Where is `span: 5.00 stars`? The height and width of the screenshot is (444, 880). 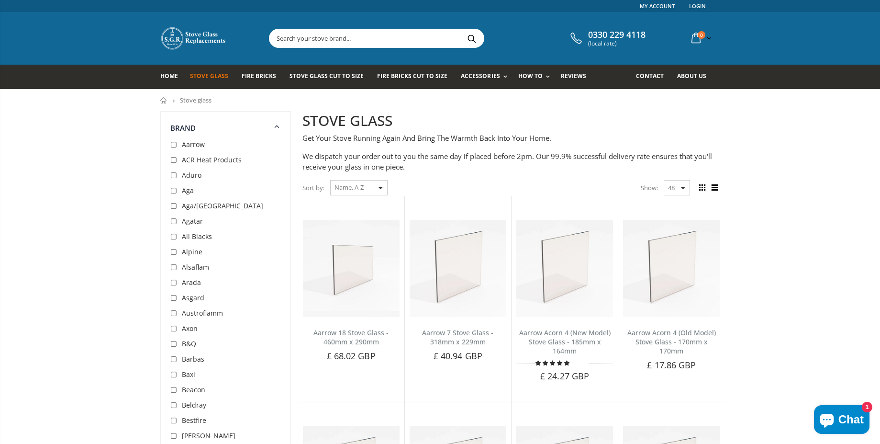
span: 5.00 stars is located at coordinates (553, 362).